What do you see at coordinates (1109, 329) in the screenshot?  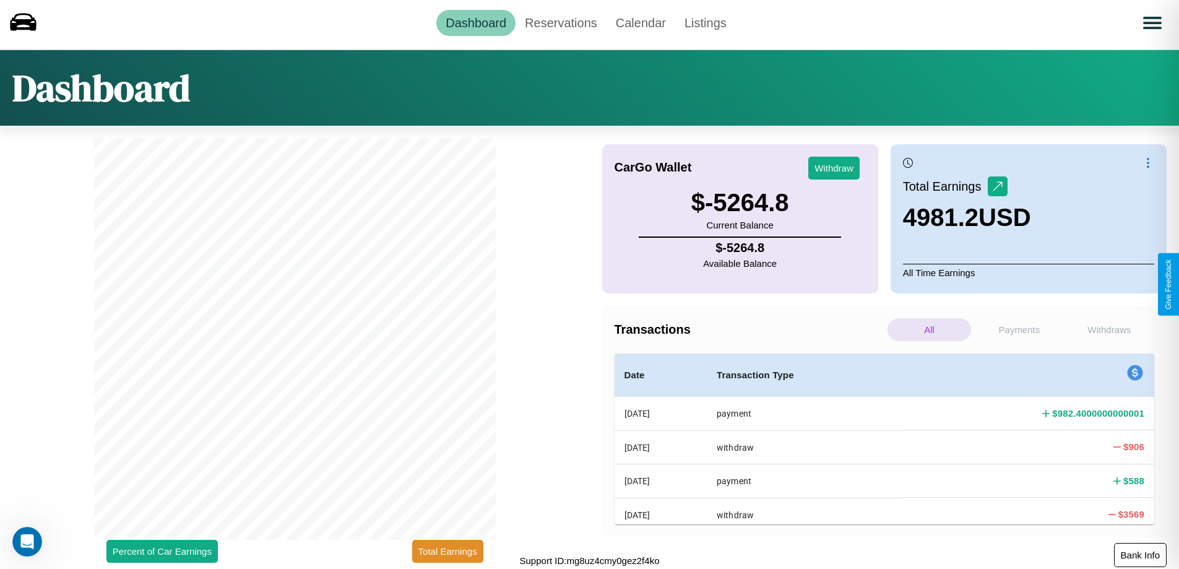 I see `p: Withdraws` at bounding box center [1109, 329].